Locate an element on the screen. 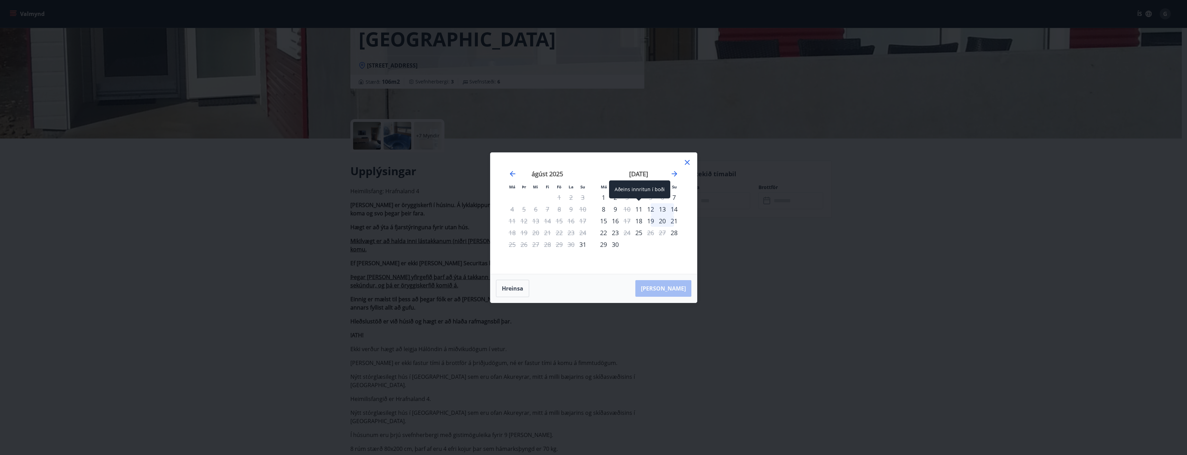  td: Choose mánudagur, 15. september 2025 as your check-in date. It’s available. is located at coordinates (604, 221).